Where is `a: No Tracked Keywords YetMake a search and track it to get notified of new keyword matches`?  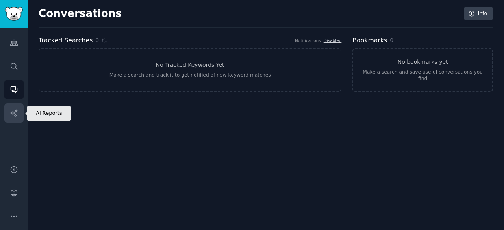 a: No Tracked Keywords YetMake a search and track it to get notified of new keyword matches is located at coordinates (190, 70).